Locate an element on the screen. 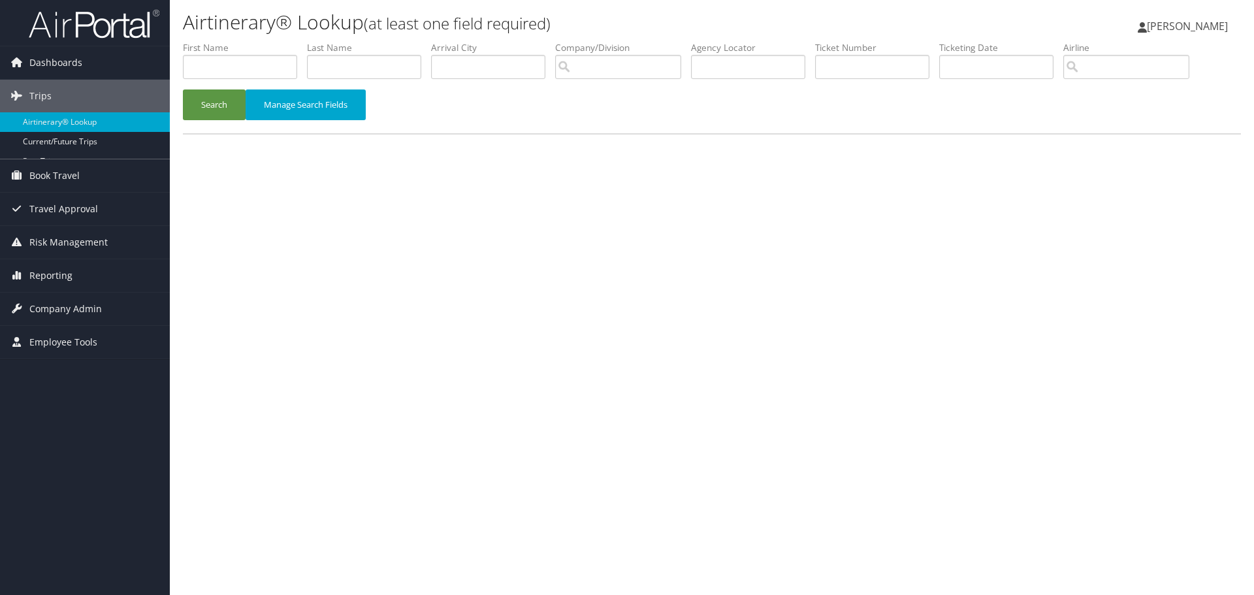  label: Arrival City is located at coordinates (493, 48).